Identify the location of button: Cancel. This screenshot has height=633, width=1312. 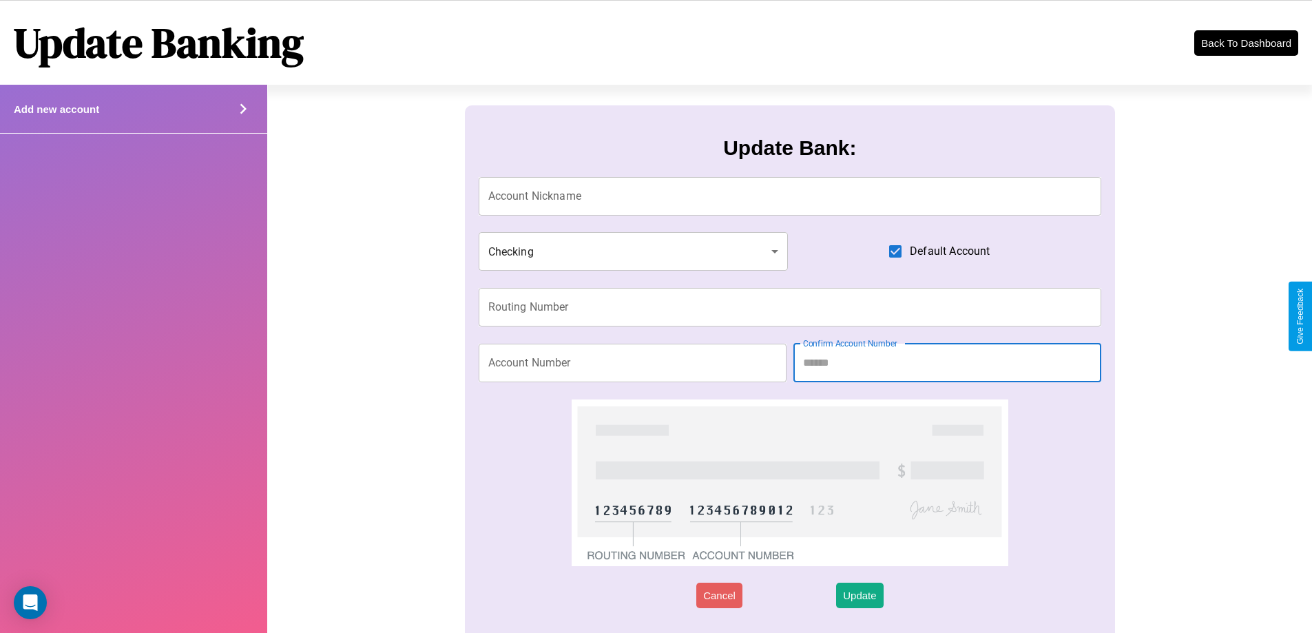
(719, 595).